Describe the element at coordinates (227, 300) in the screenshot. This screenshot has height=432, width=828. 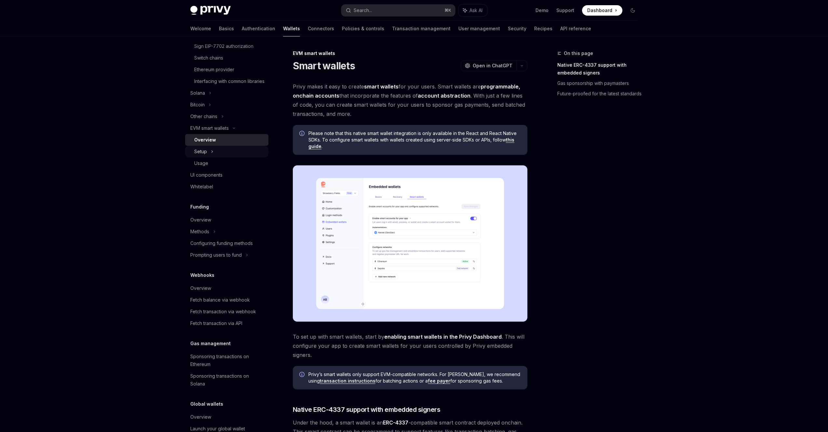
I see `a: Fetch balance via webhook` at that location.